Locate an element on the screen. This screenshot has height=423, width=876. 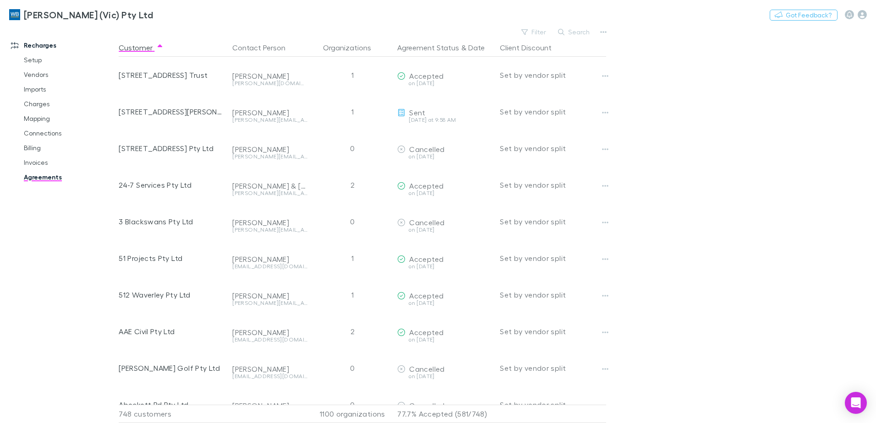
button: Contact Person is located at coordinates (264, 48).